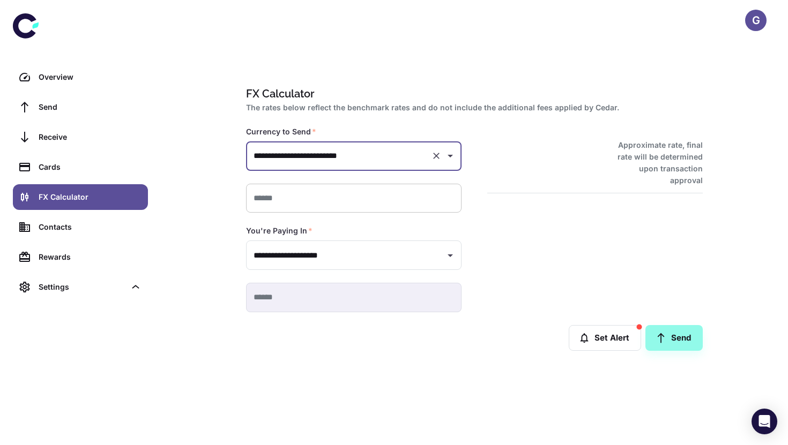 The width and height of the screenshot is (788, 445). I want to click on button: G, so click(756, 20).